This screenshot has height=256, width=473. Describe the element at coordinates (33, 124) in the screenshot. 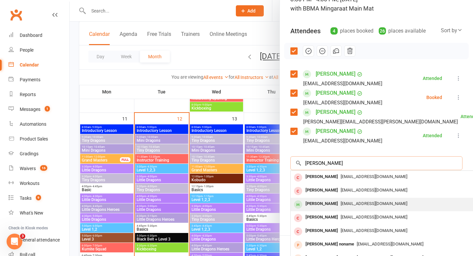

I see `div: Automations` at that location.